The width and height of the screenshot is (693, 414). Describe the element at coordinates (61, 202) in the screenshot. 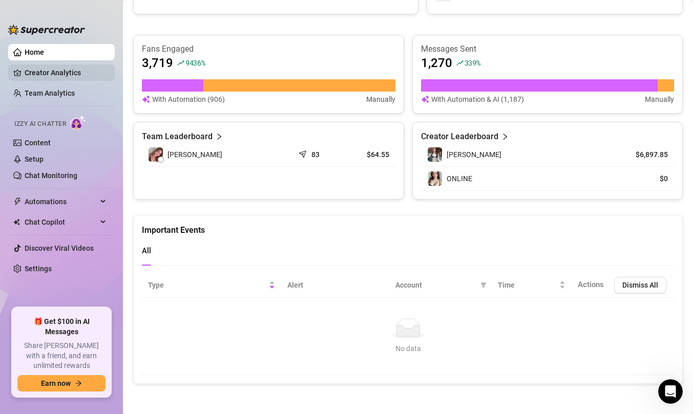

I see `span: Automations` at that location.